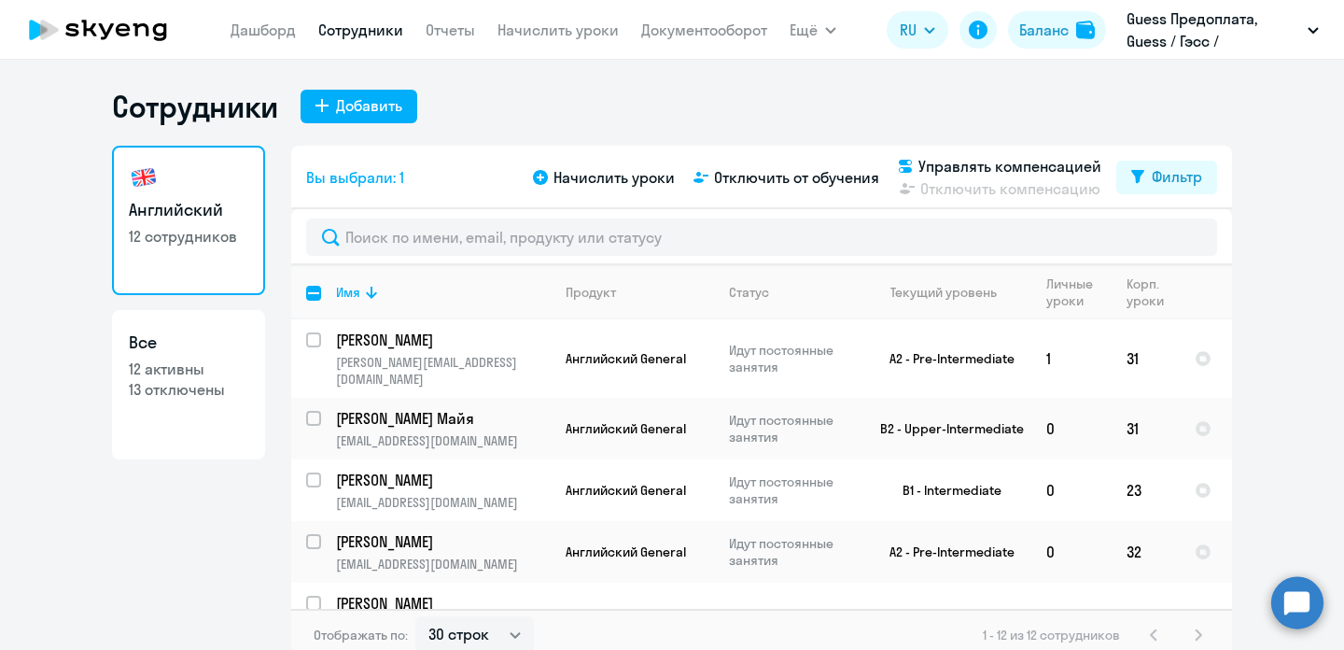  Describe the element at coordinates (918, 30) in the screenshot. I see `button: RU` at that location.